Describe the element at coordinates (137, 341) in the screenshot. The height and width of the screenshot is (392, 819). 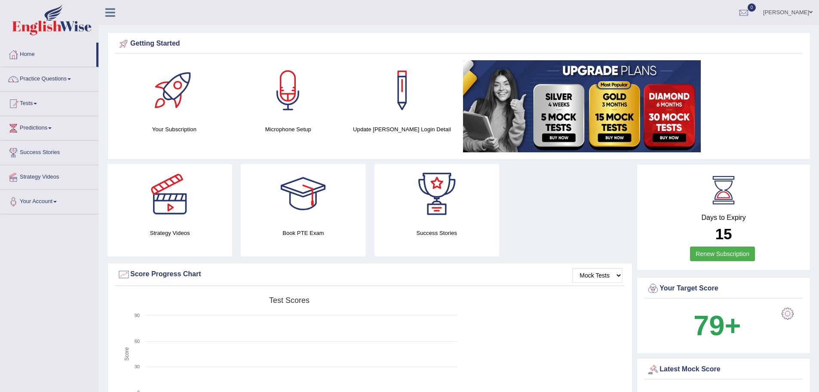
I see `text: 60` at that location.